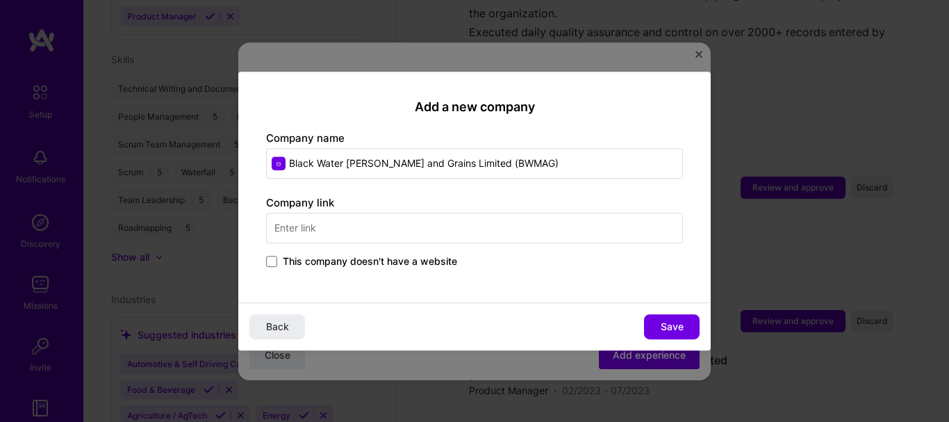  What do you see at coordinates (474, 228) in the screenshot?
I see `input: Enter link` at bounding box center [474, 228].